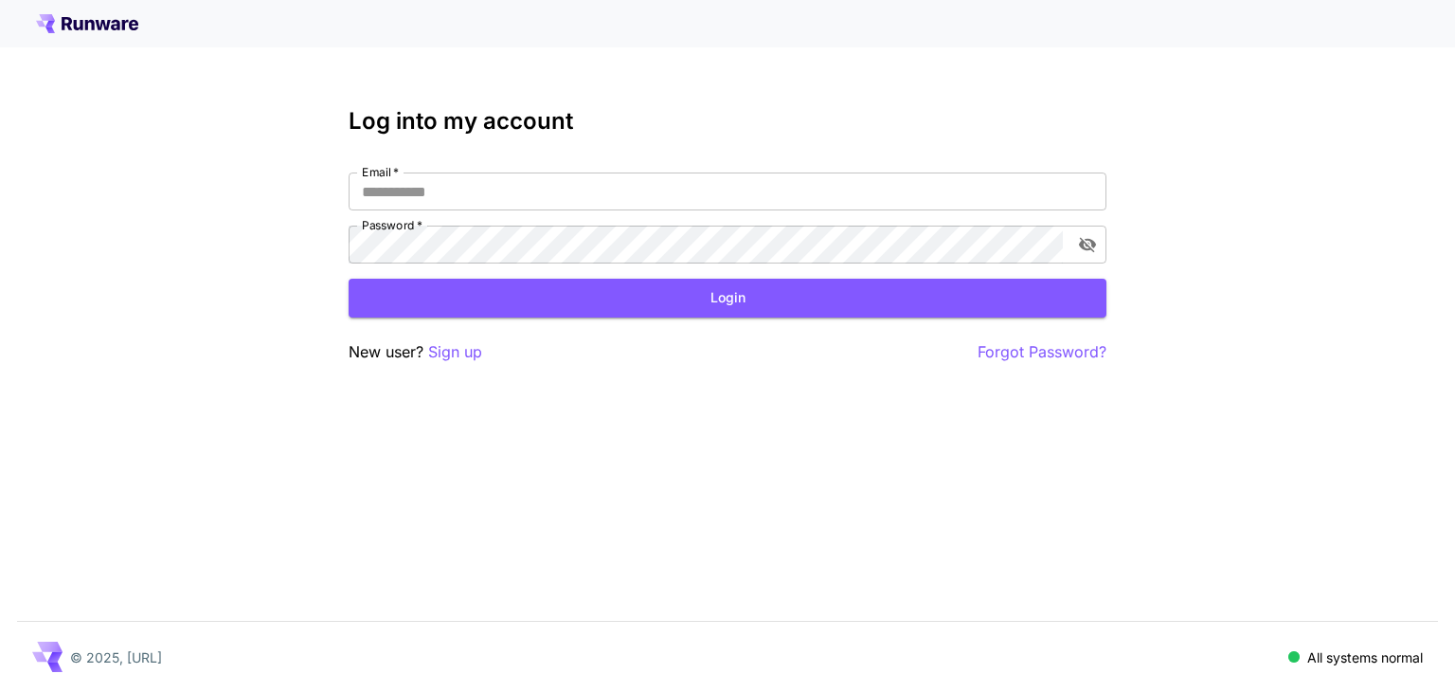  I want to click on p: Sign up, so click(455, 352).